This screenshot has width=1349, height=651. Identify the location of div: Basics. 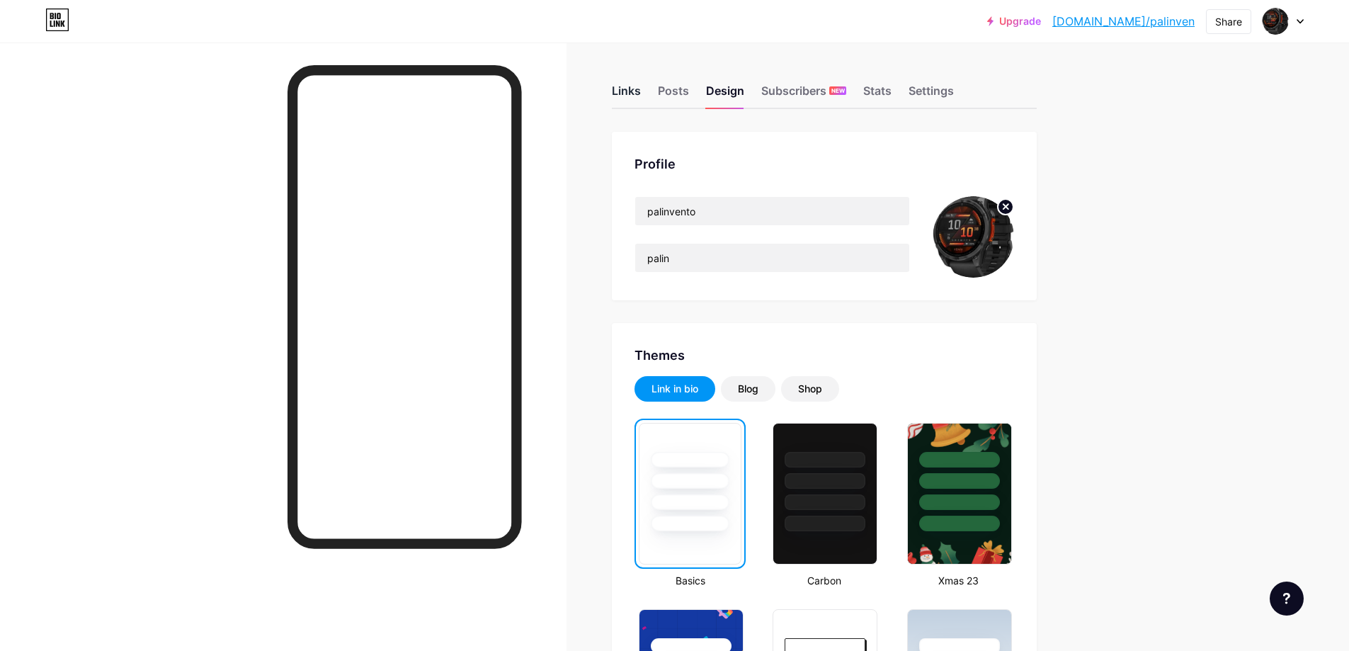
(690, 580).